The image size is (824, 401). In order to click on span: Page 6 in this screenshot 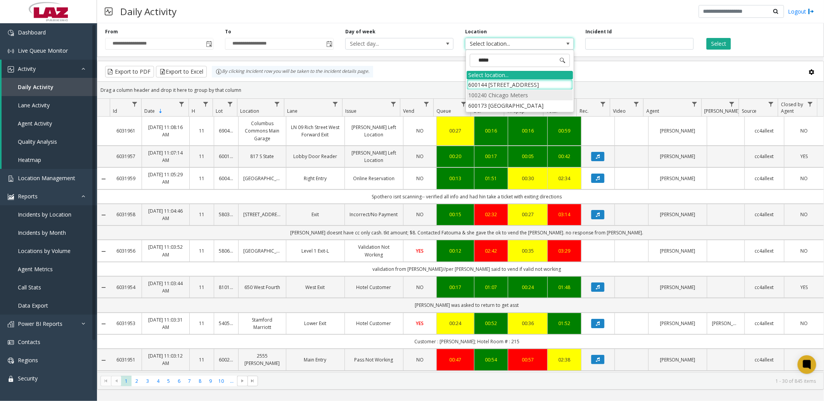, I will do `click(179, 381)`.